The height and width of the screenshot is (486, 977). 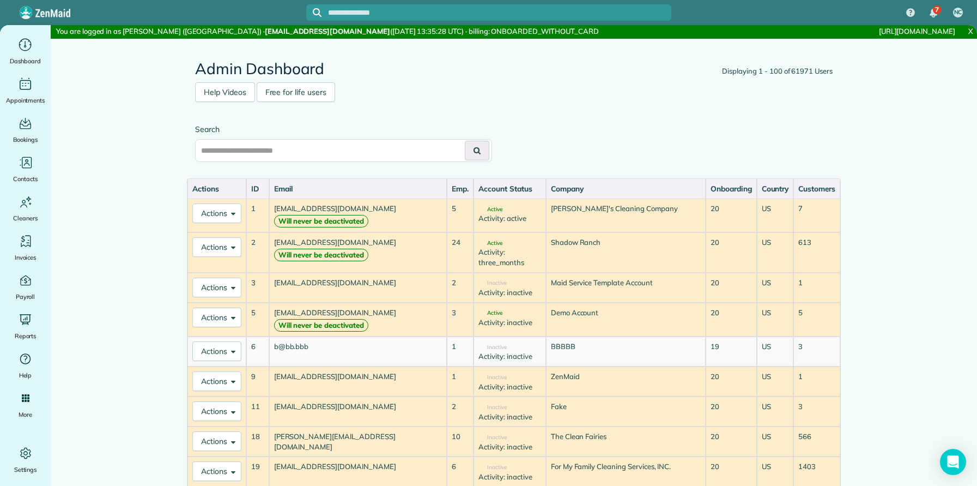 I want to click on a: Free for life users, so click(x=296, y=92).